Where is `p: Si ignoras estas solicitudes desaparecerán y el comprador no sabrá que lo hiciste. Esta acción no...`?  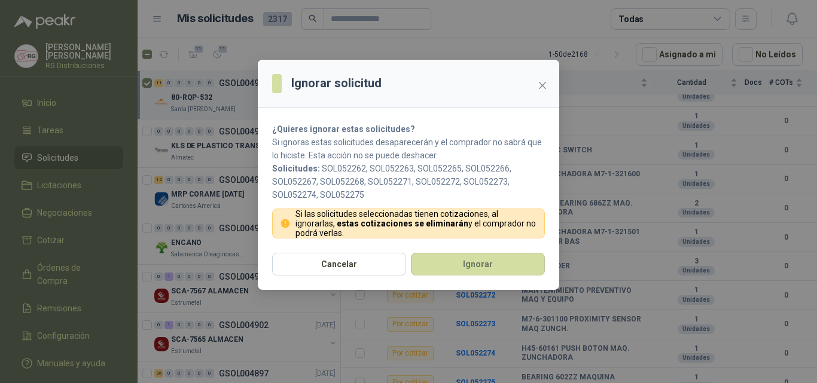
p: Si ignoras estas solicitudes desaparecerán y el comprador no sabrá que lo hiciste. Esta acción no... is located at coordinates (409, 149).